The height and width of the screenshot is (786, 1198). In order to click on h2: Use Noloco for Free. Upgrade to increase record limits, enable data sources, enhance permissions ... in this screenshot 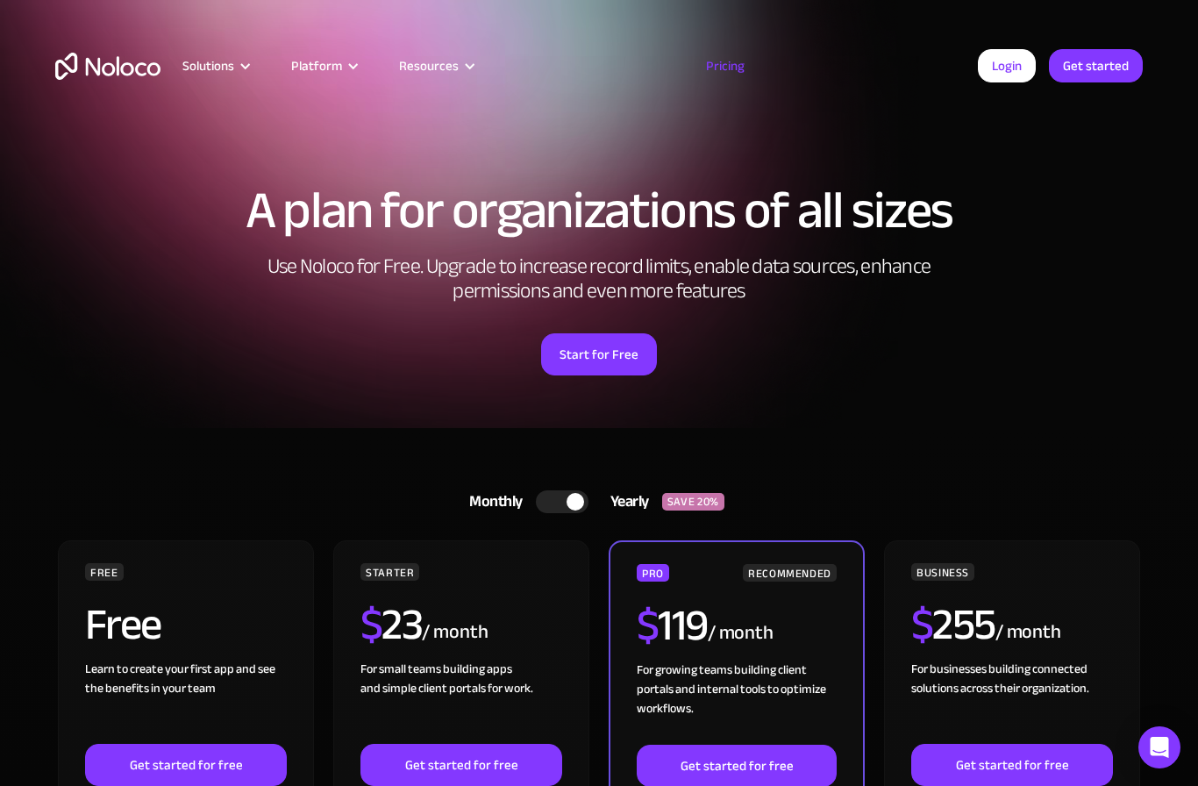, I will do `click(599, 279)`.